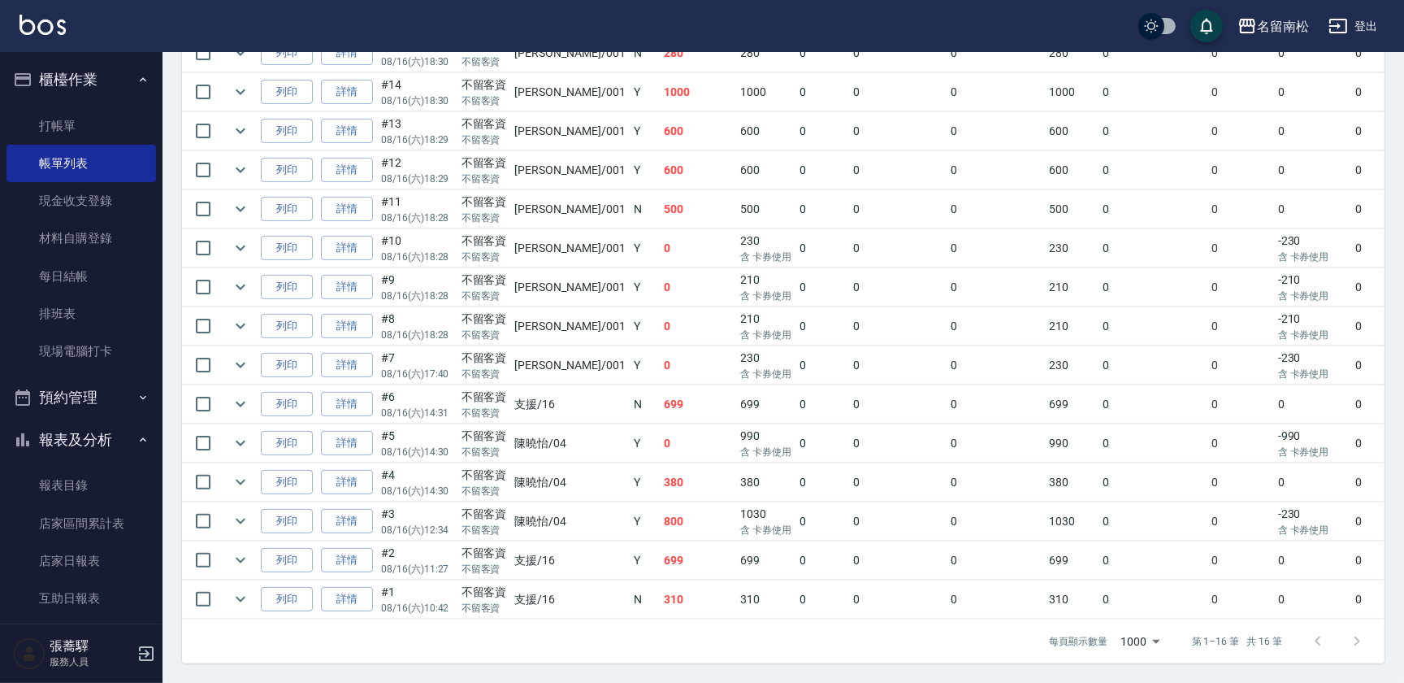  What do you see at coordinates (81, 201) in the screenshot?
I see `a: 現金收支登錄` at bounding box center [81, 201].